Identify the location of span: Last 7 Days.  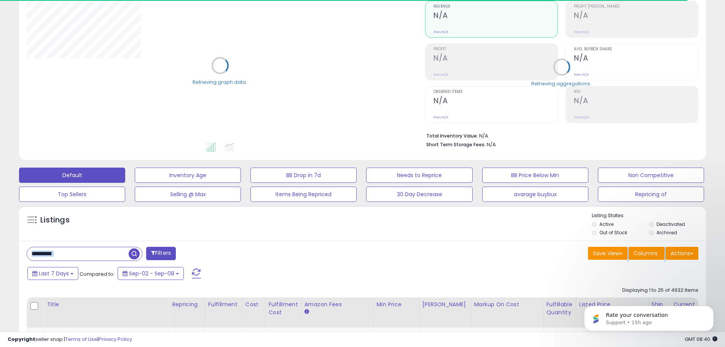
(54, 273).